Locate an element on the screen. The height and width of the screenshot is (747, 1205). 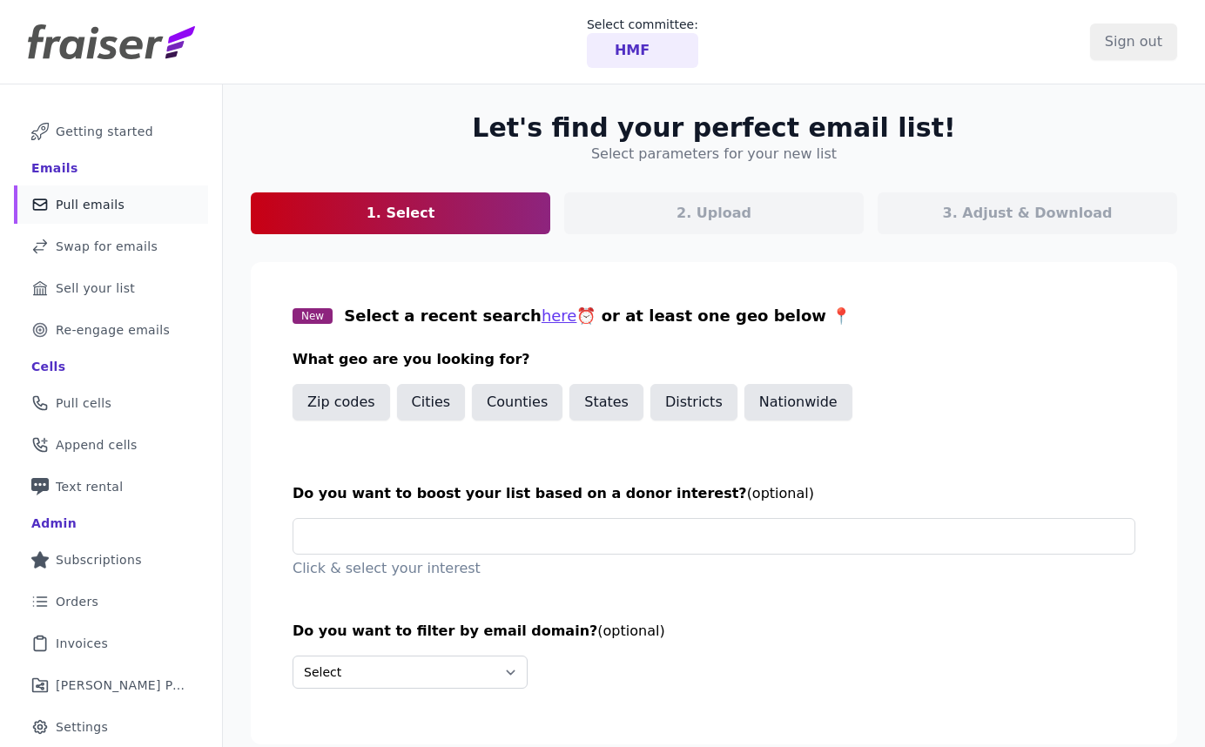
a: Subscriptions is located at coordinates (111, 560).